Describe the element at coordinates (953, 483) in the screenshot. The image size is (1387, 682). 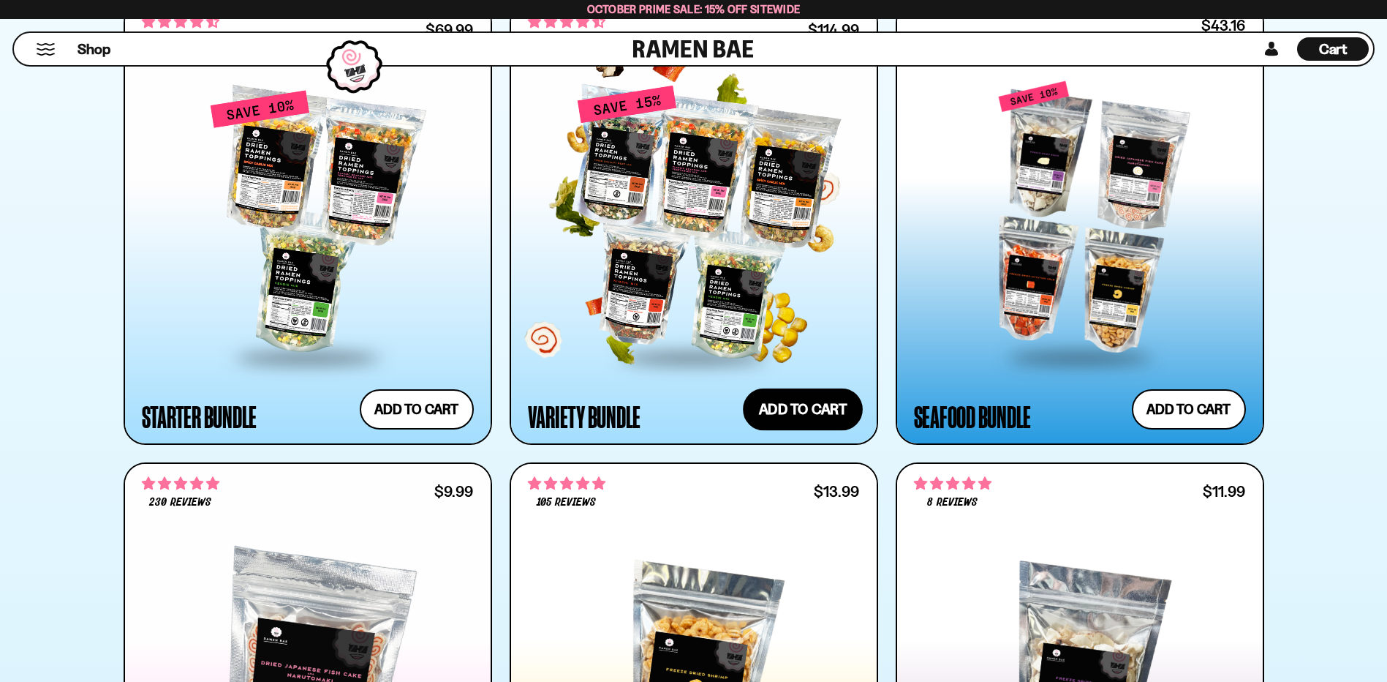
I see `span: 4.75 stars` at that location.